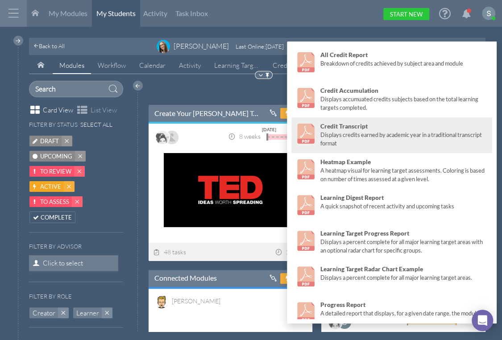 The image size is (502, 340). I want to click on span: Draft, so click(50, 141).